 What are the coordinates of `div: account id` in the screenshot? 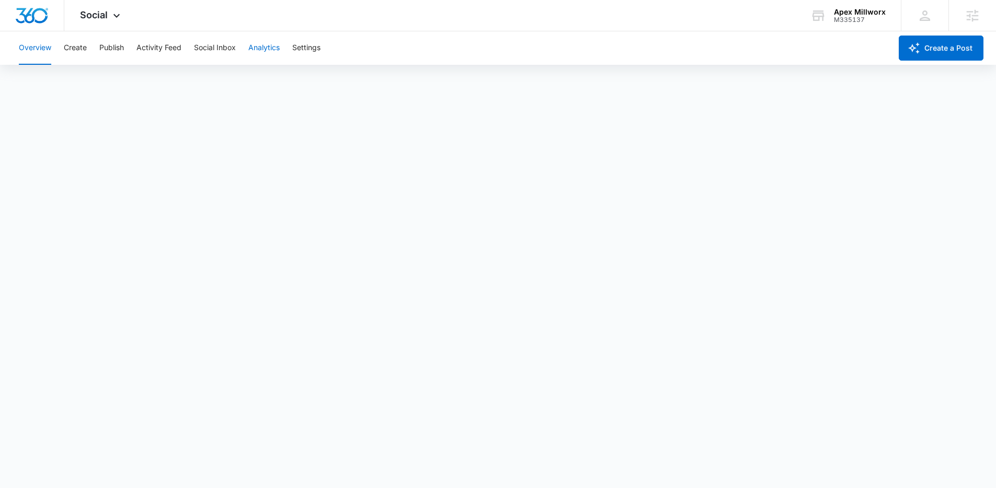 It's located at (859, 20).